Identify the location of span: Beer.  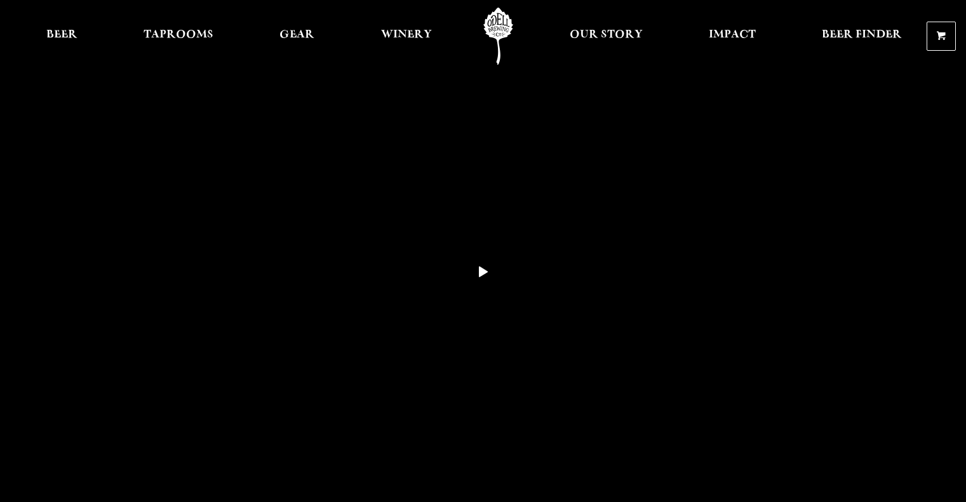
(62, 35).